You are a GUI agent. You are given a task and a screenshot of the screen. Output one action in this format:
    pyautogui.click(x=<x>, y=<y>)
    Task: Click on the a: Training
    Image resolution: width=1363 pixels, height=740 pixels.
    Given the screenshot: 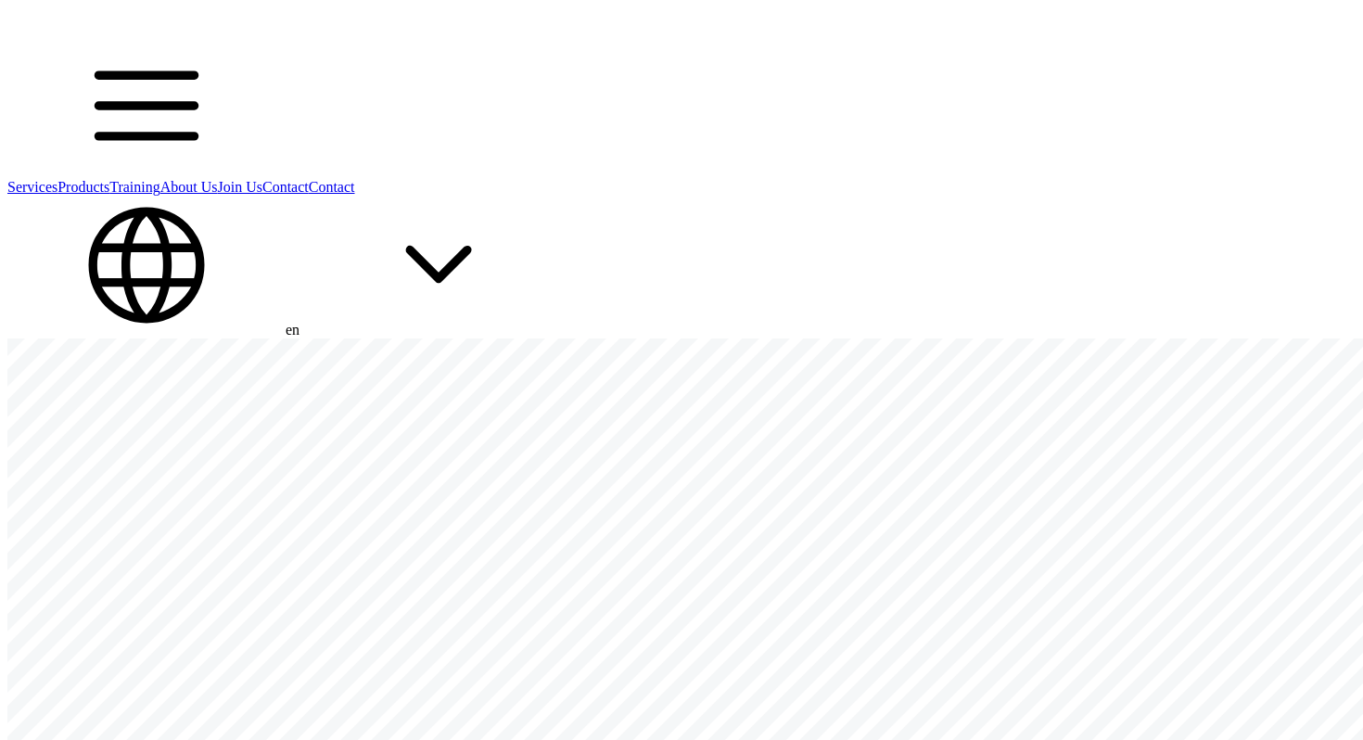 What is the action you would take?
    pyautogui.click(x=134, y=186)
    